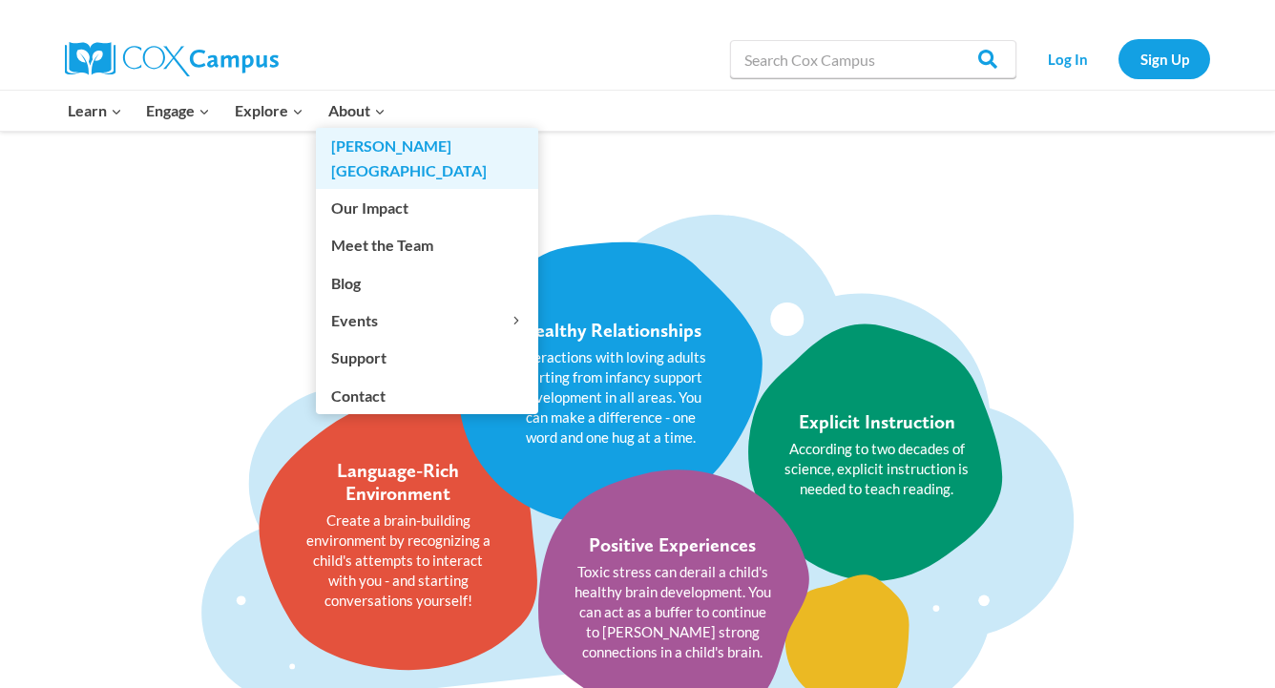 This screenshot has width=1275, height=688. Describe the element at coordinates (398, 560) in the screenshot. I see `p: Create a brain-building environment by recognizing a child's attempts to interact with you - and ...` at that location.